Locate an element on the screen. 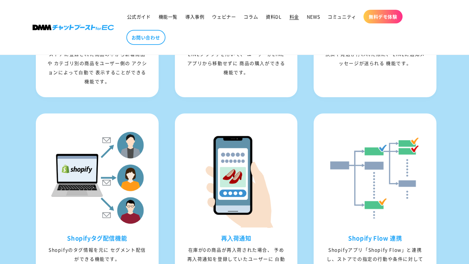  span: 資料DL is located at coordinates (274, 17).